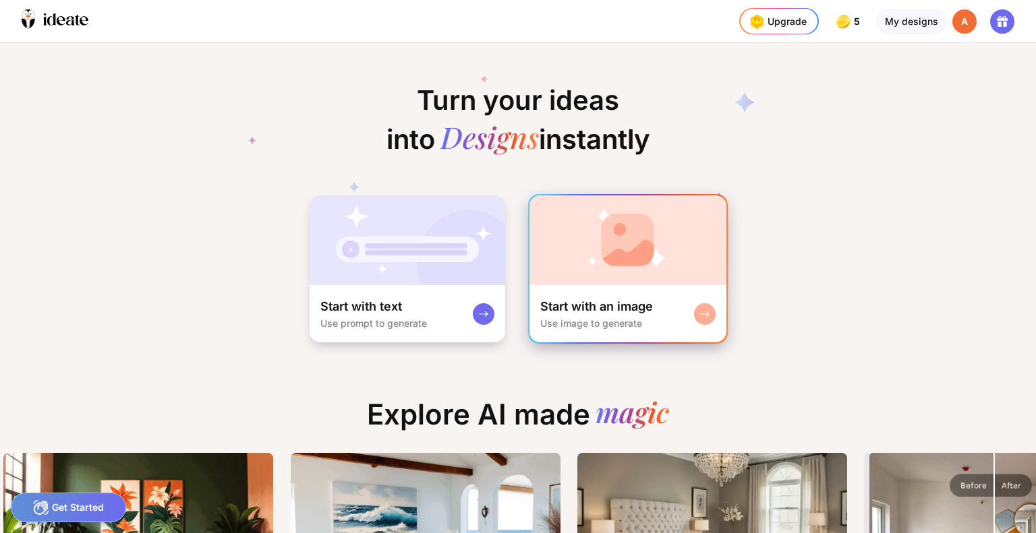  Describe the element at coordinates (596, 307) in the screenshot. I see `div: Start with an image` at that location.